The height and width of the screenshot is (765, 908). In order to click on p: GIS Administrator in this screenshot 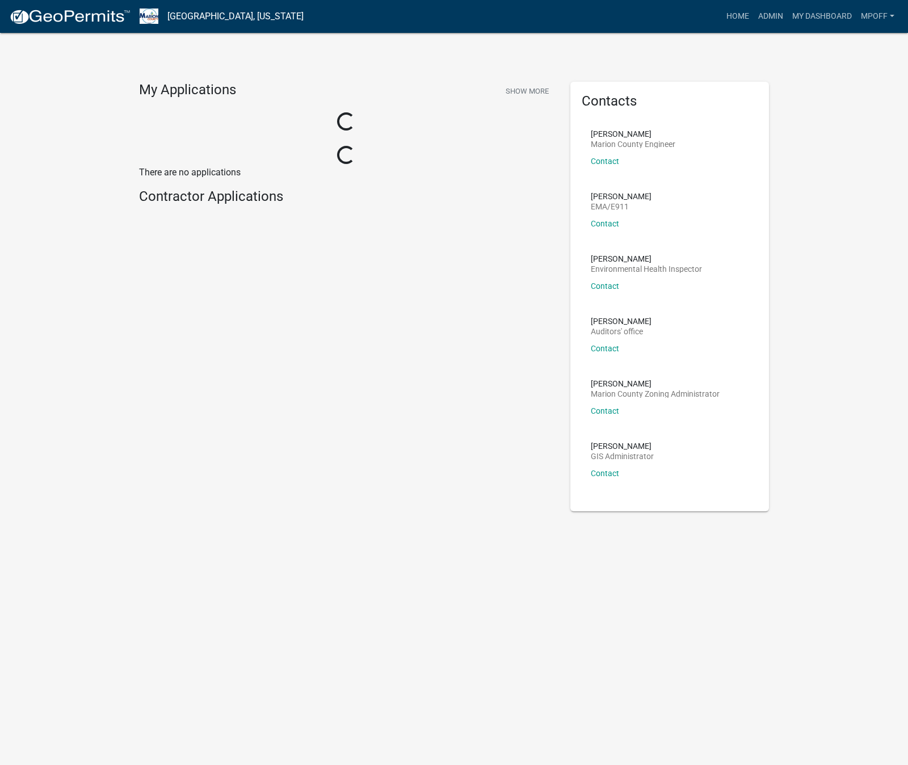, I will do `click(622, 456)`.